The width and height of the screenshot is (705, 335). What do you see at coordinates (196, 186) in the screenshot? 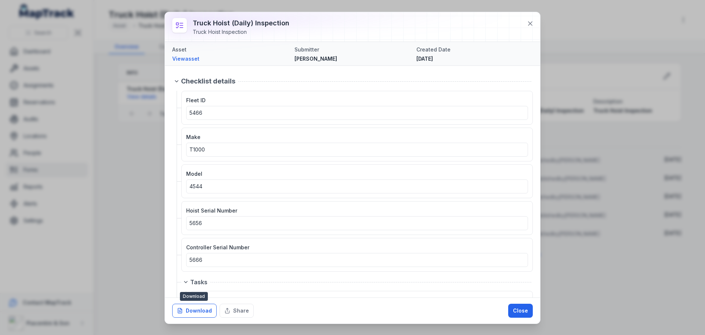
I see `span: 4544` at bounding box center [196, 186].